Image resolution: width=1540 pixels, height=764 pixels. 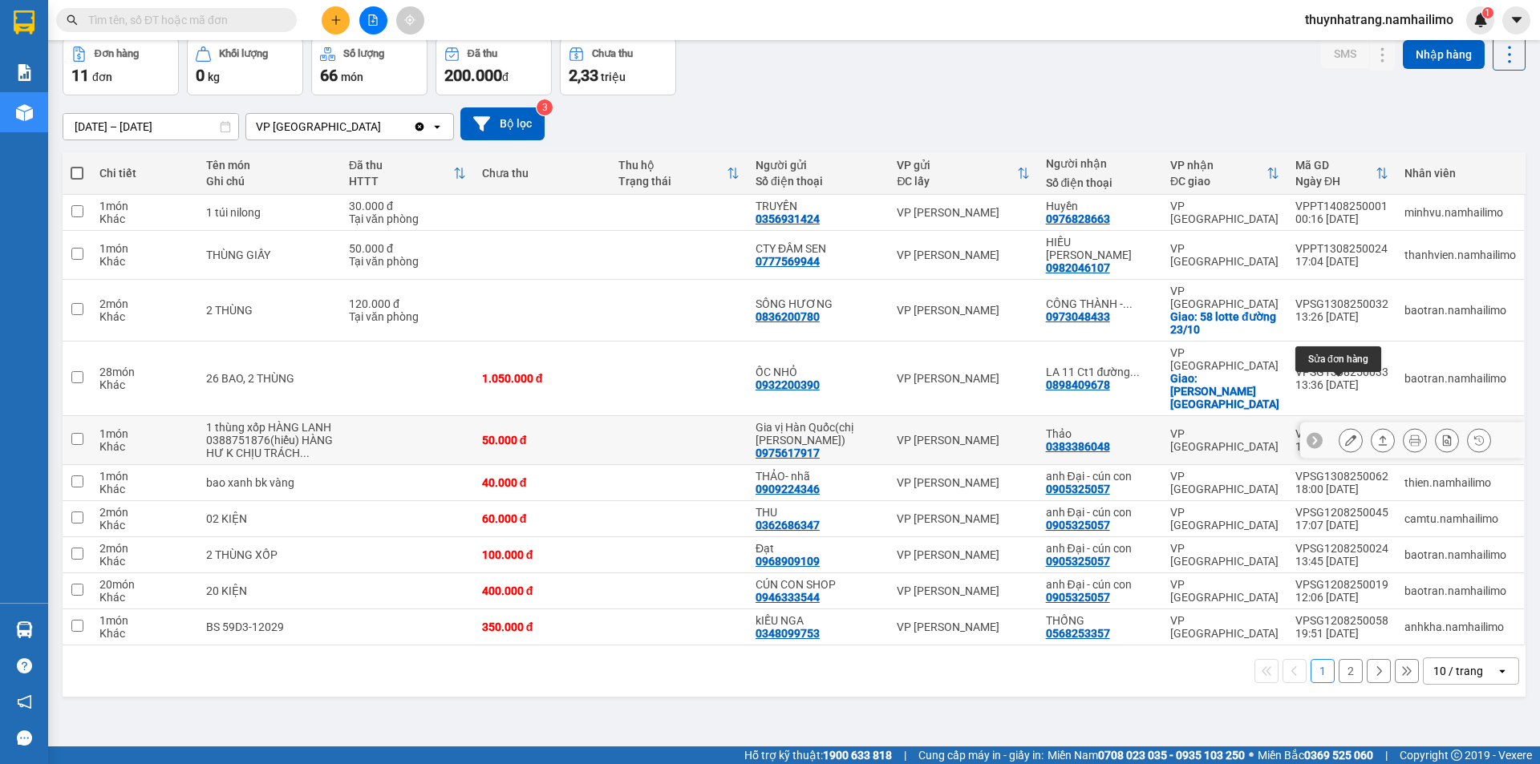 What do you see at coordinates (1342, 549) in the screenshot?
I see `div: VPSG1208250024` at bounding box center [1342, 549].